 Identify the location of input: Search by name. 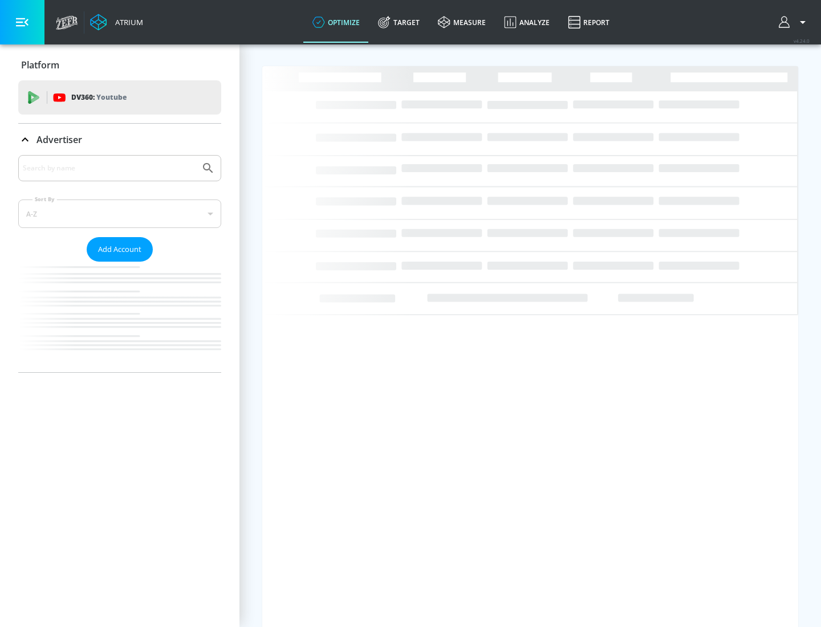
(109, 168).